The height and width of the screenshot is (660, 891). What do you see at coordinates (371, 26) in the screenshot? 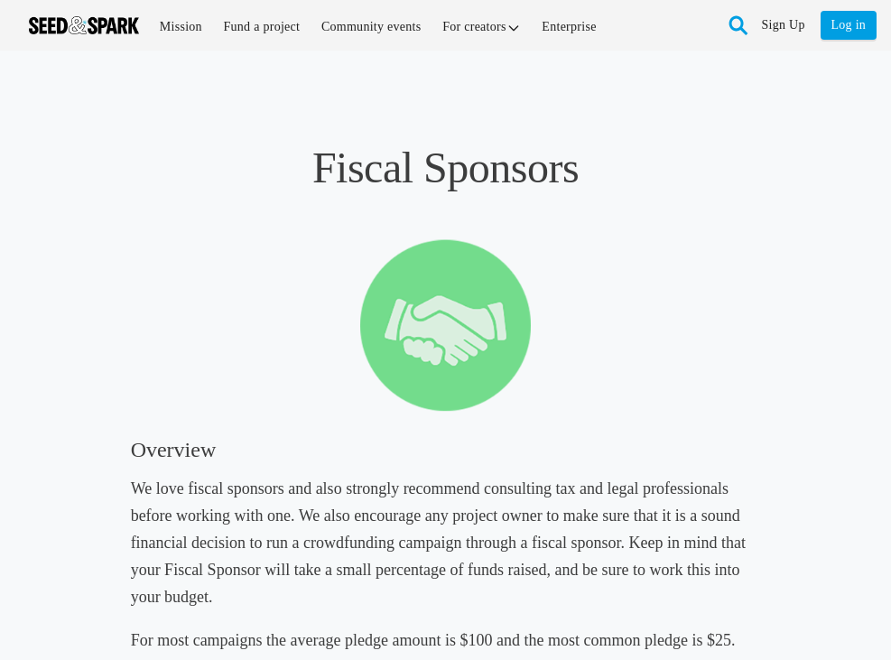
I see `a: Community events` at bounding box center [371, 26].